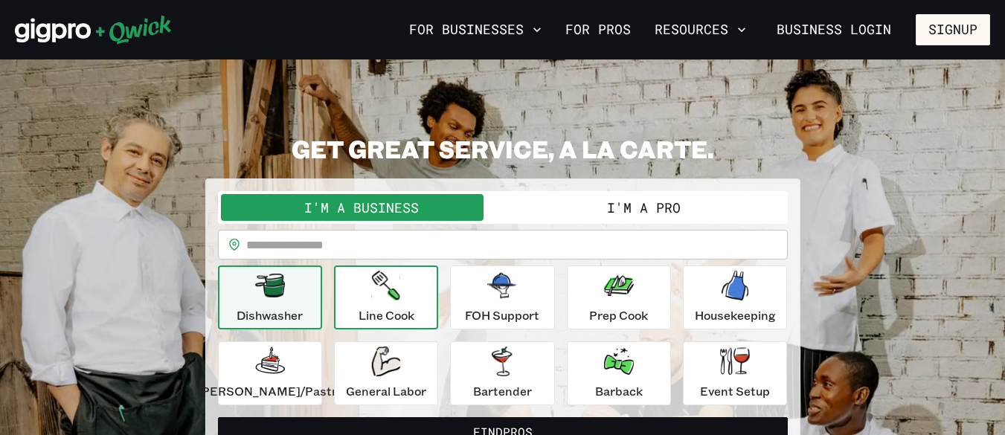 The image size is (1005, 435). Describe the element at coordinates (619, 391) in the screenshot. I see `p: Barback` at that location.